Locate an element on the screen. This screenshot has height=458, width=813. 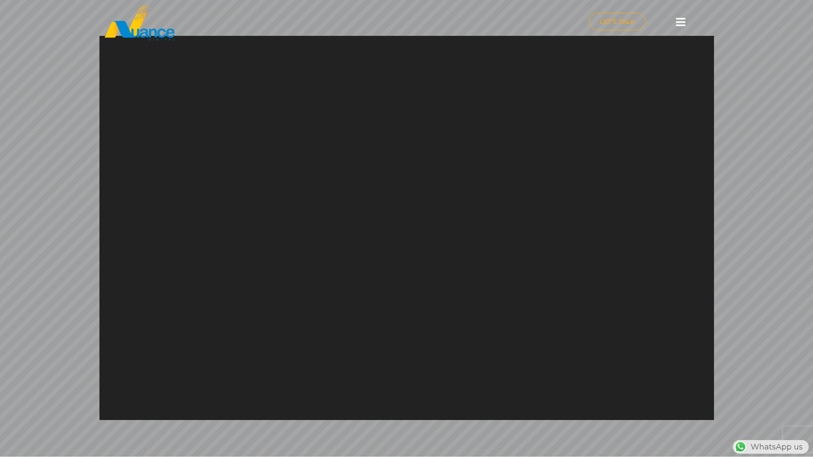
img: nuance-qatar_logo is located at coordinates (140, 23).